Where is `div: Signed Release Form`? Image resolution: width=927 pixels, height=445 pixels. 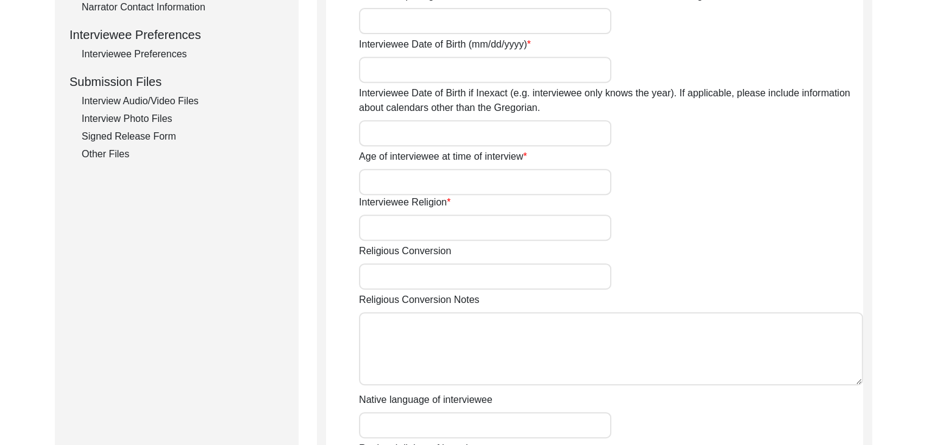 div: Signed Release Form is located at coordinates (183, 137).